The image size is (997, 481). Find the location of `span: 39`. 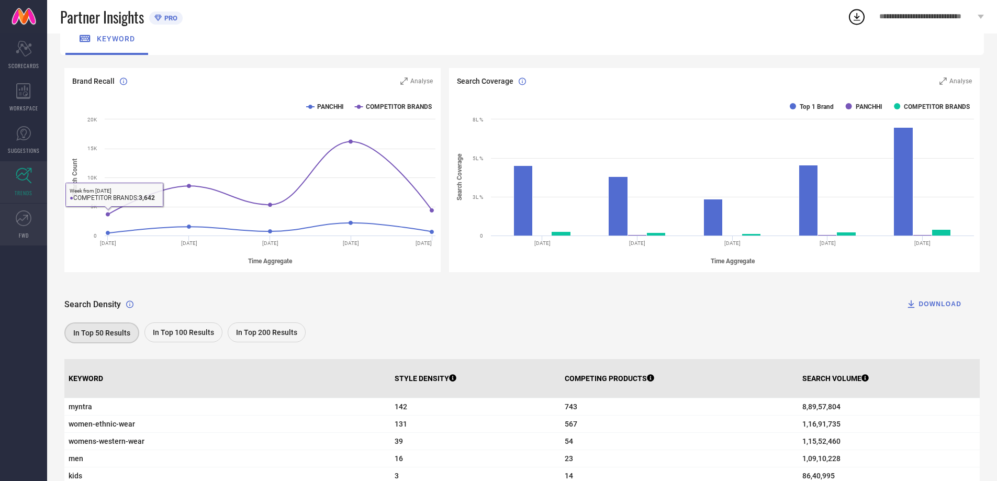

span: 39 is located at coordinates (475, 441).